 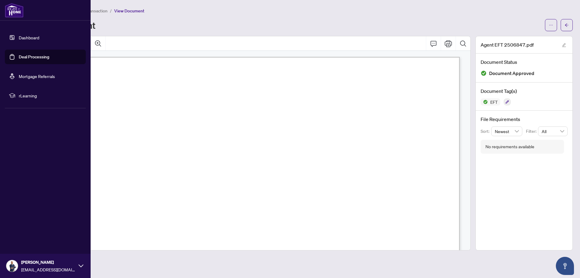 I want to click on span: rLearning, so click(x=50, y=95).